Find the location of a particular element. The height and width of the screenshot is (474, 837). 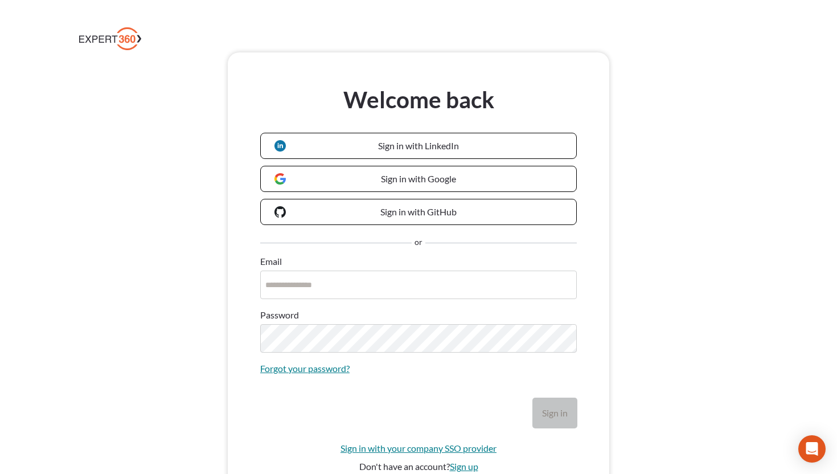

img: Expert 360 Logo is located at coordinates (110, 39).